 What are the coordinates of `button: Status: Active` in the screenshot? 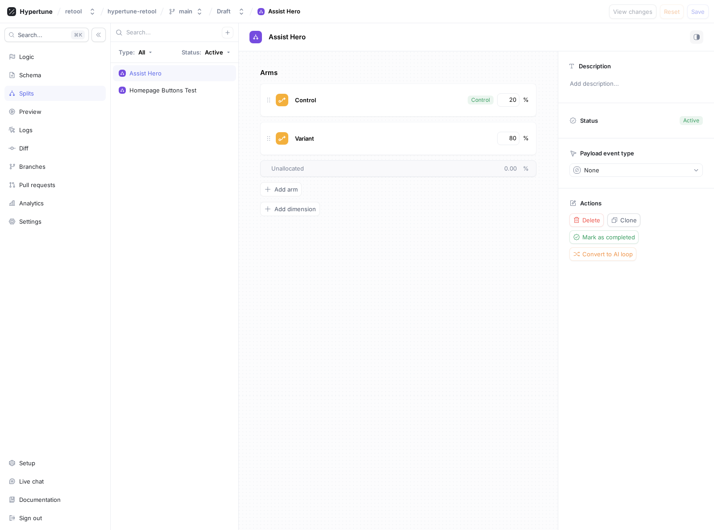 It's located at (206, 52).